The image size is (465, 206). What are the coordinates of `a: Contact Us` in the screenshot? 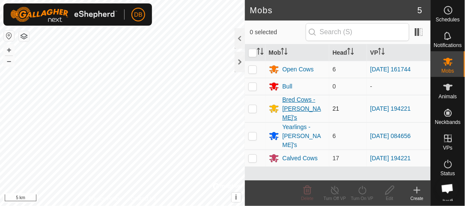 It's located at (143, 199).